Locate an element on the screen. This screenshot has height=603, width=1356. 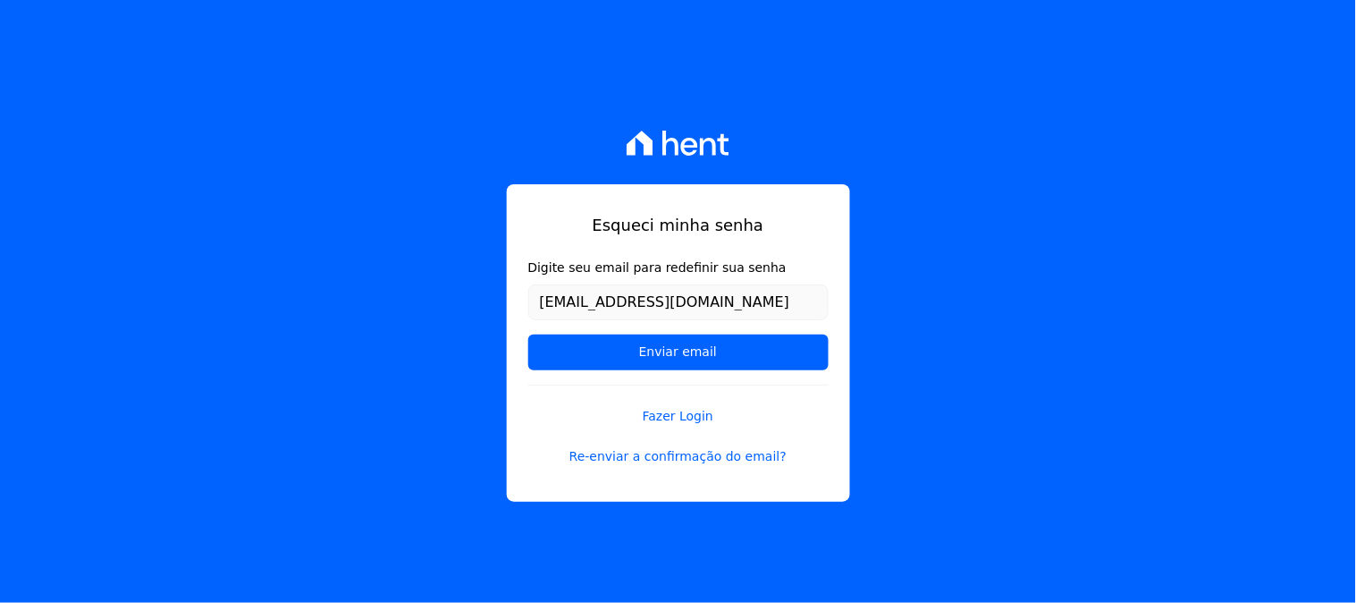
a: Fazer Login is located at coordinates (679, 405).